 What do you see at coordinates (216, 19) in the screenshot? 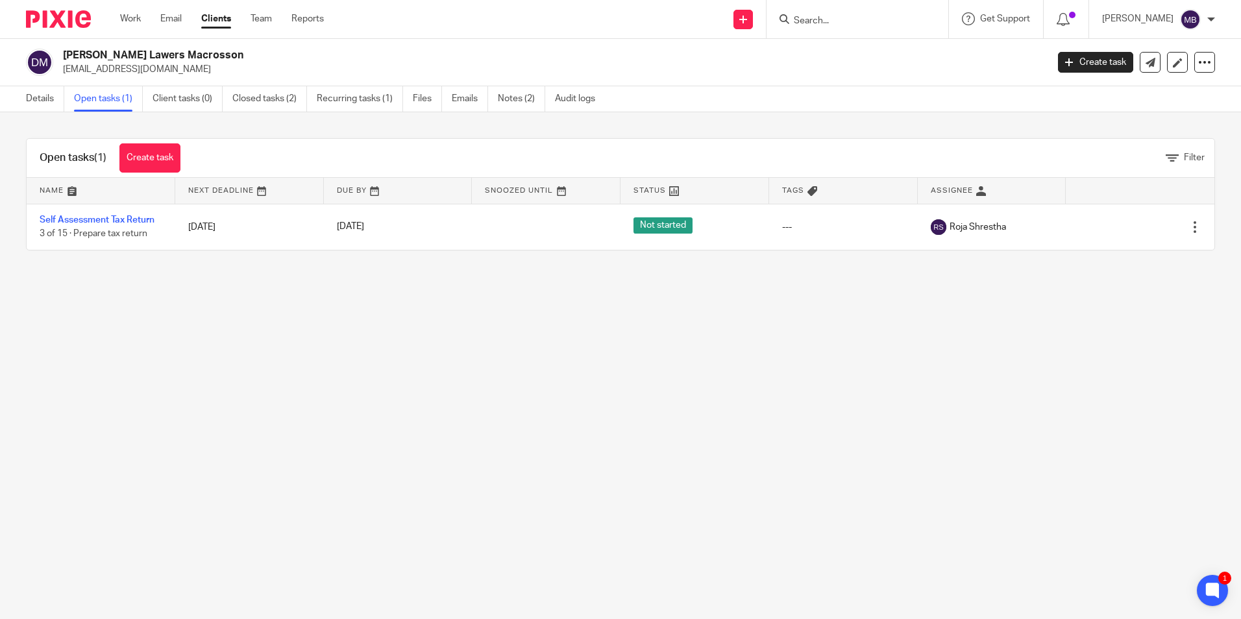
I see `a: Clients` at bounding box center [216, 19].